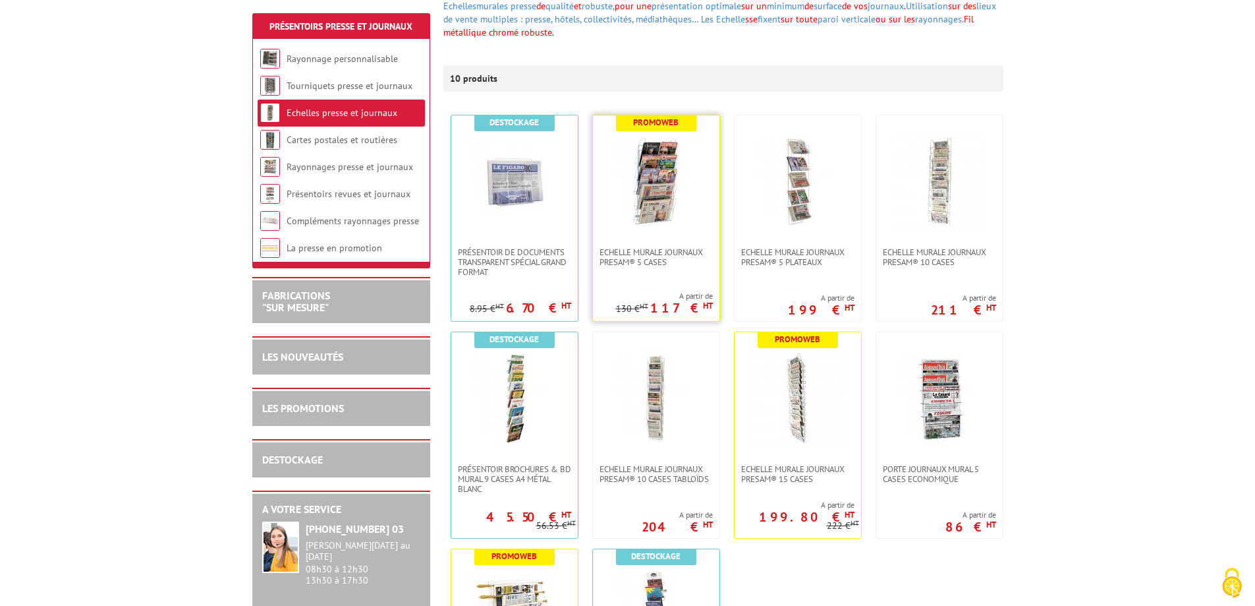 The width and height of the screenshot is (1255, 606). What do you see at coordinates (293, 459) in the screenshot?
I see `a: DESTOCKAGE` at bounding box center [293, 459].